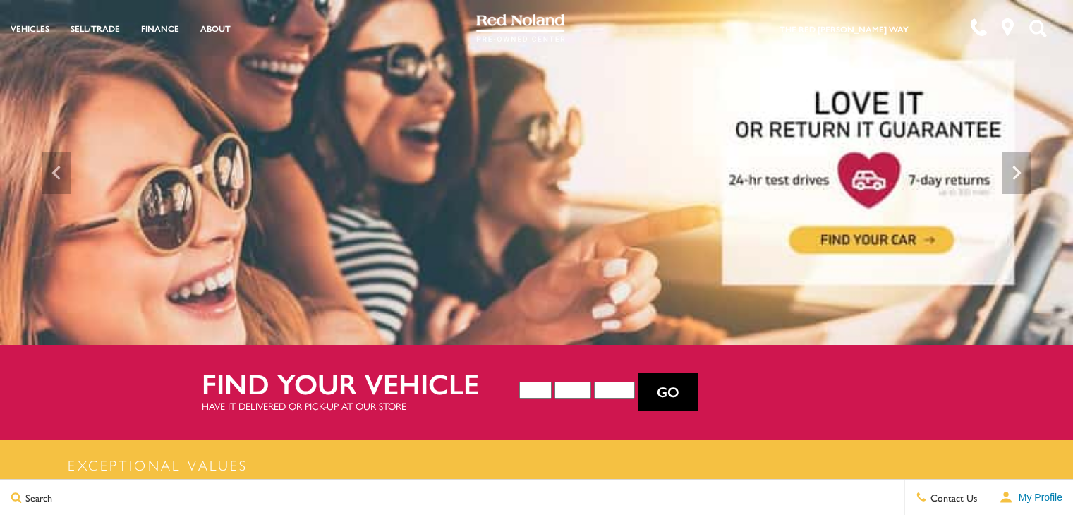 This screenshot has width=1073, height=515. I want to click on div: Previous, so click(56, 173).